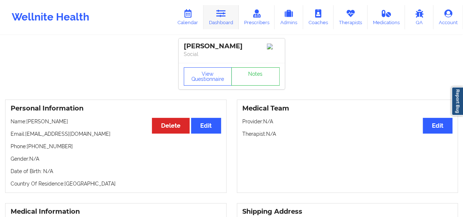  Describe the element at coordinates (116, 212) in the screenshot. I see `h3: Medical Information` at that location.